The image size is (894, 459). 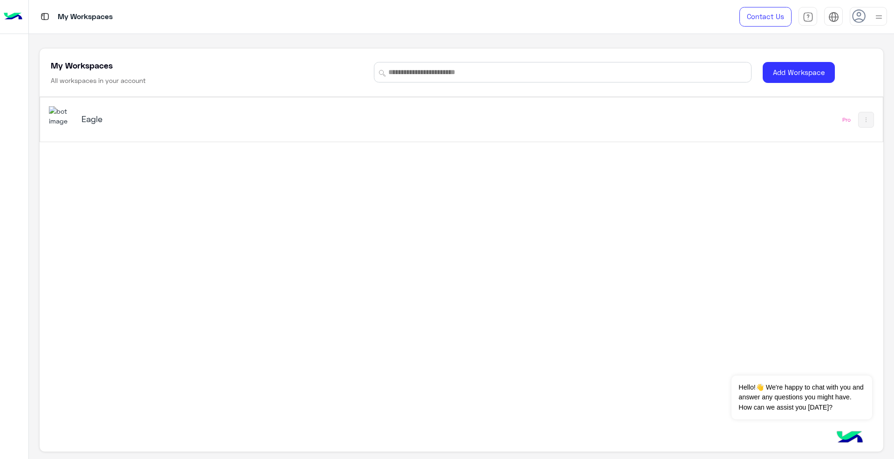 I want to click on button: Add Workspace, so click(x=798, y=72).